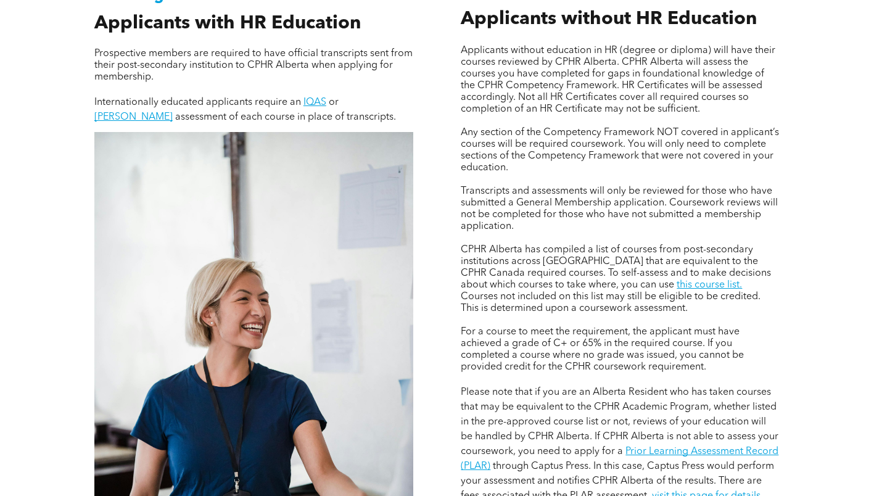 This screenshot has height=496, width=874. I want to click on span: Applicants without HR Education, so click(609, 19).